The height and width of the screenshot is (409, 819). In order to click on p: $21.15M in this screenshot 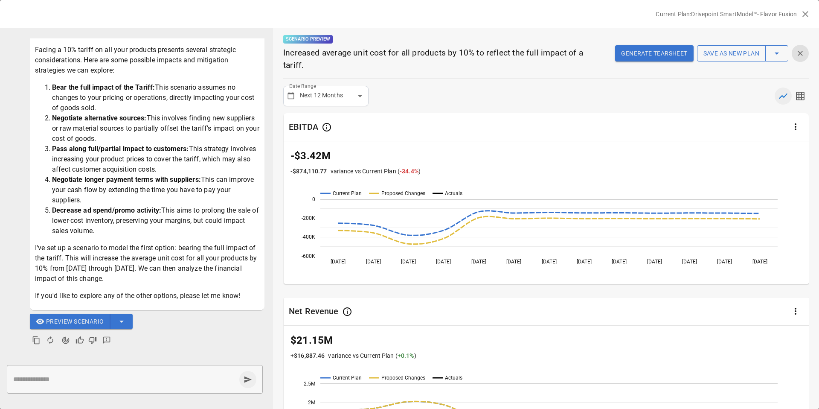, I will do `click(546, 340)`.